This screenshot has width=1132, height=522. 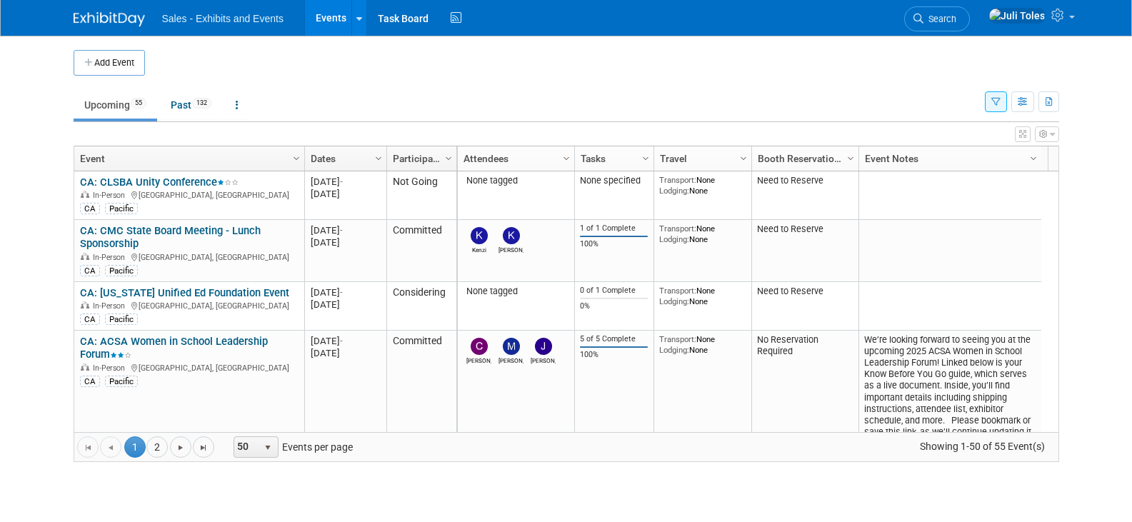 What do you see at coordinates (803, 159) in the screenshot?
I see `a: Booth Reservation Status` at bounding box center [803, 159].